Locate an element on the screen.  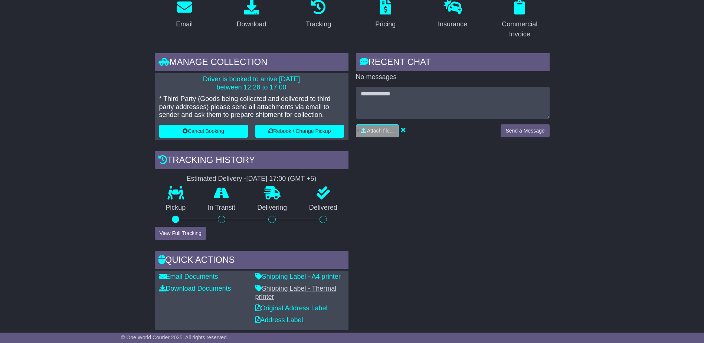
div: Insurance is located at coordinates (453, 24).